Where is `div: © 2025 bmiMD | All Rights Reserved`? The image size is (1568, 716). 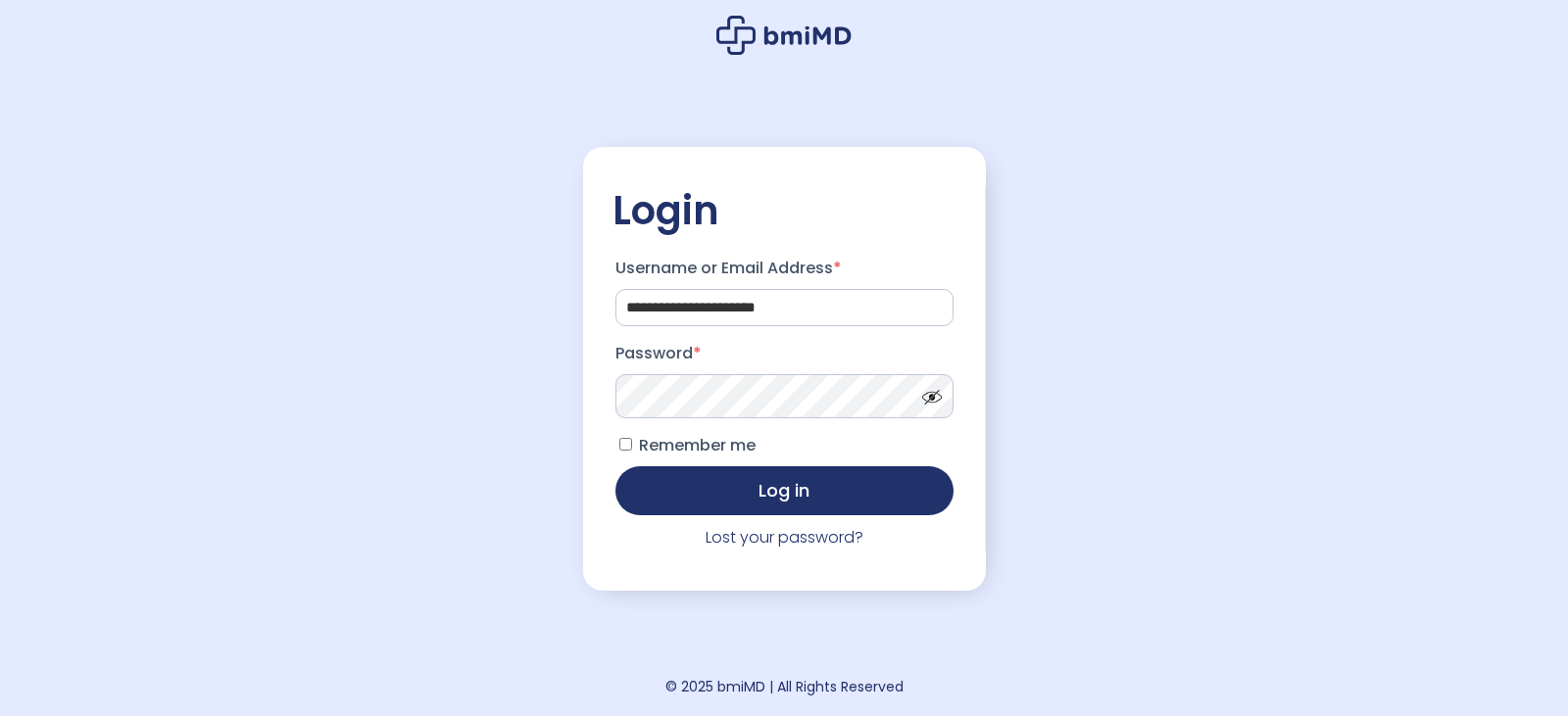
div: © 2025 bmiMD | All Rights Reserved is located at coordinates (784, 687).